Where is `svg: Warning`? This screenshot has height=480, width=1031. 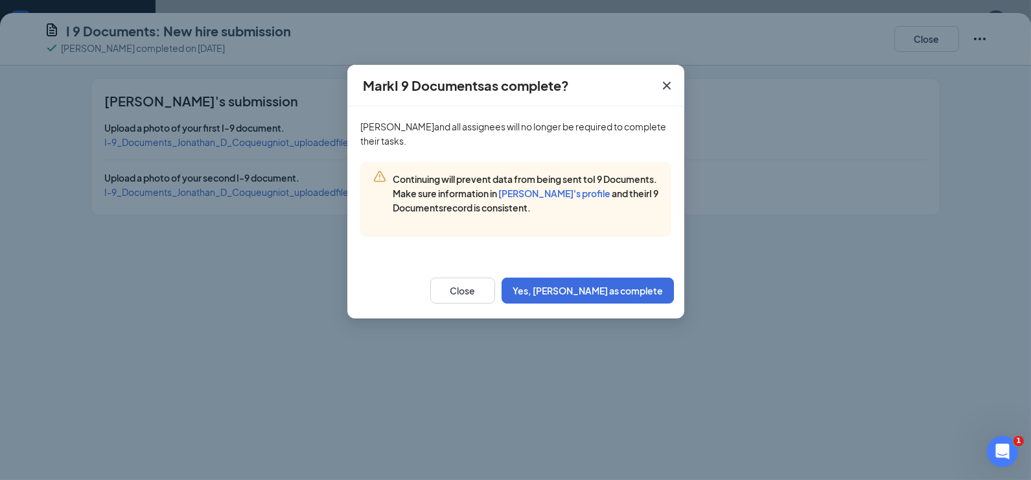 svg: Warning is located at coordinates (380, 176).